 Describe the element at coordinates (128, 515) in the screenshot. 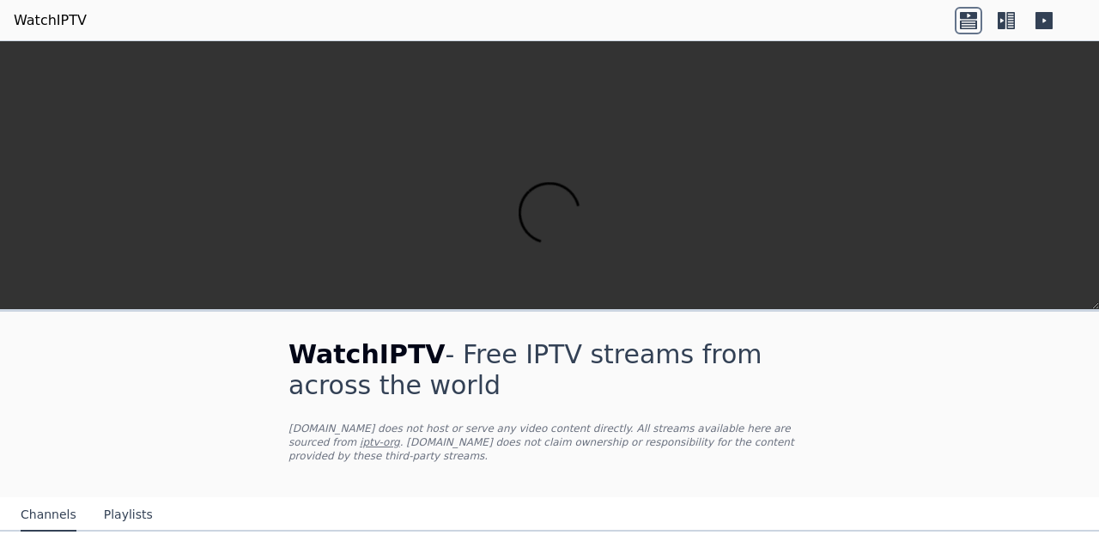

I see `button: Playlists` at that location.